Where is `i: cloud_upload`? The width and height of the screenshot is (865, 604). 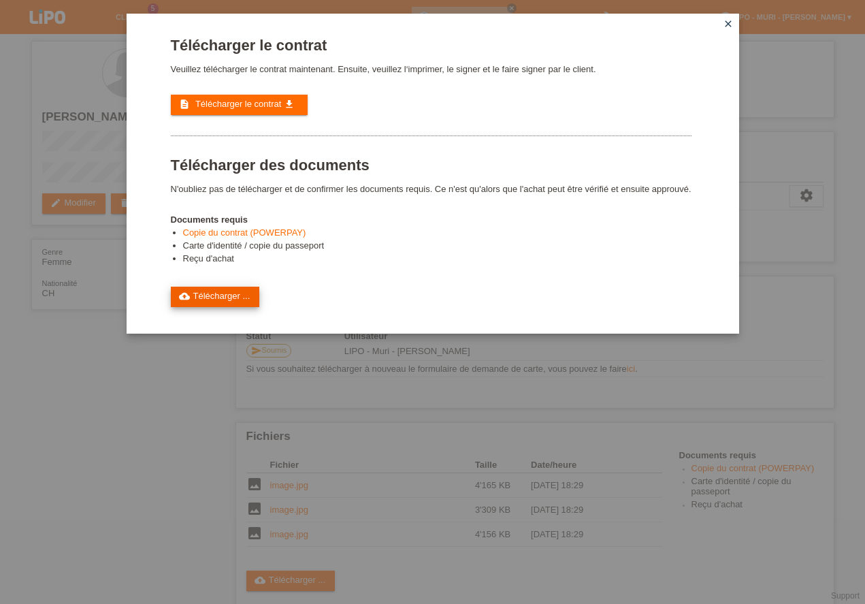
i: cloud_upload is located at coordinates (184, 296).